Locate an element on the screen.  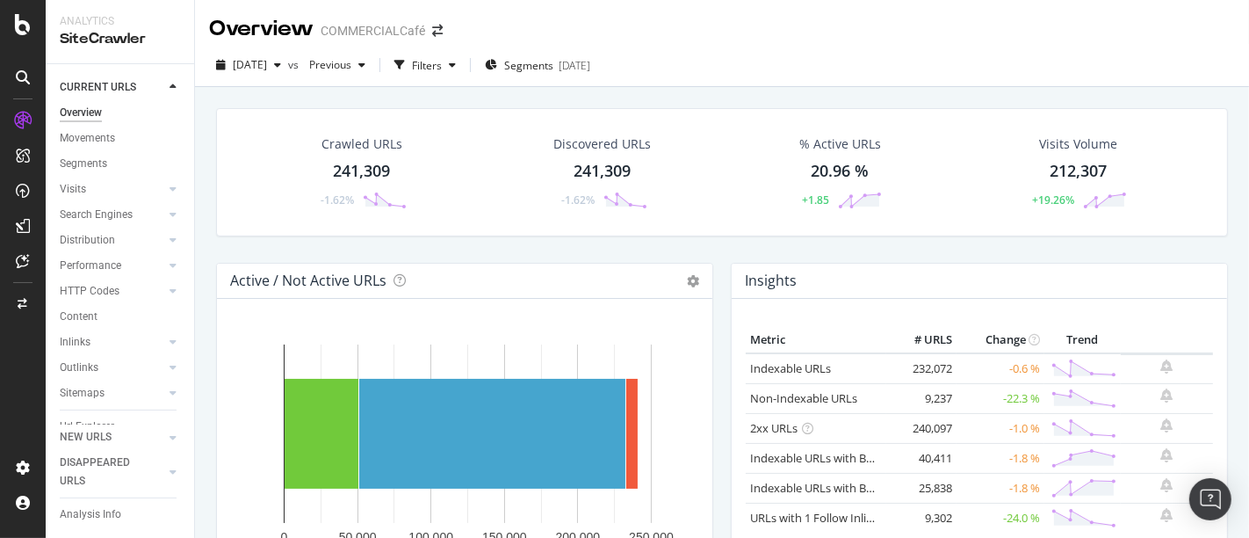
a: Content is located at coordinates (120, 316).